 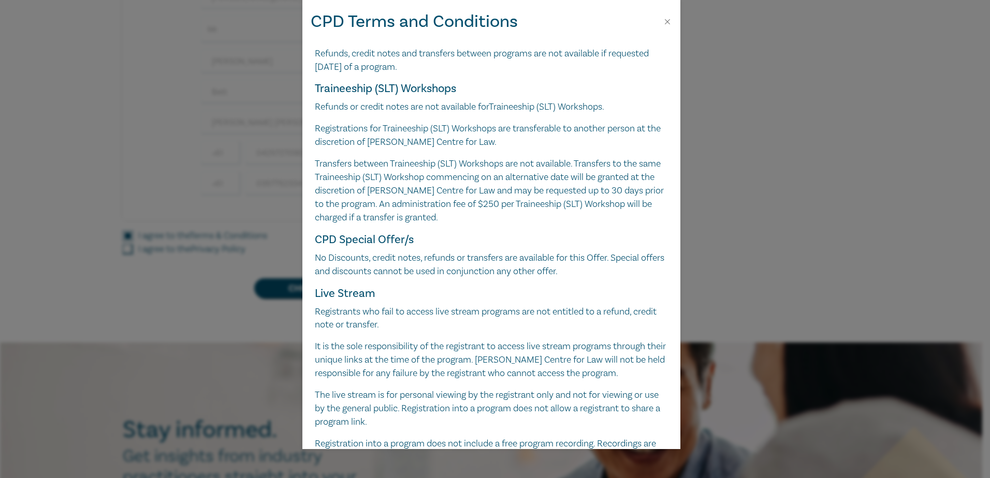 What do you see at coordinates (414, 21) in the screenshot?
I see `h2: CPD Terms and Conditions` at bounding box center [414, 21].